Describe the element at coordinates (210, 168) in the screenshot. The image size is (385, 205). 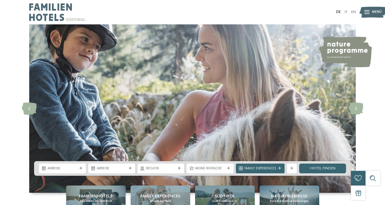
I see `span: Meine Wünsche` at that location.